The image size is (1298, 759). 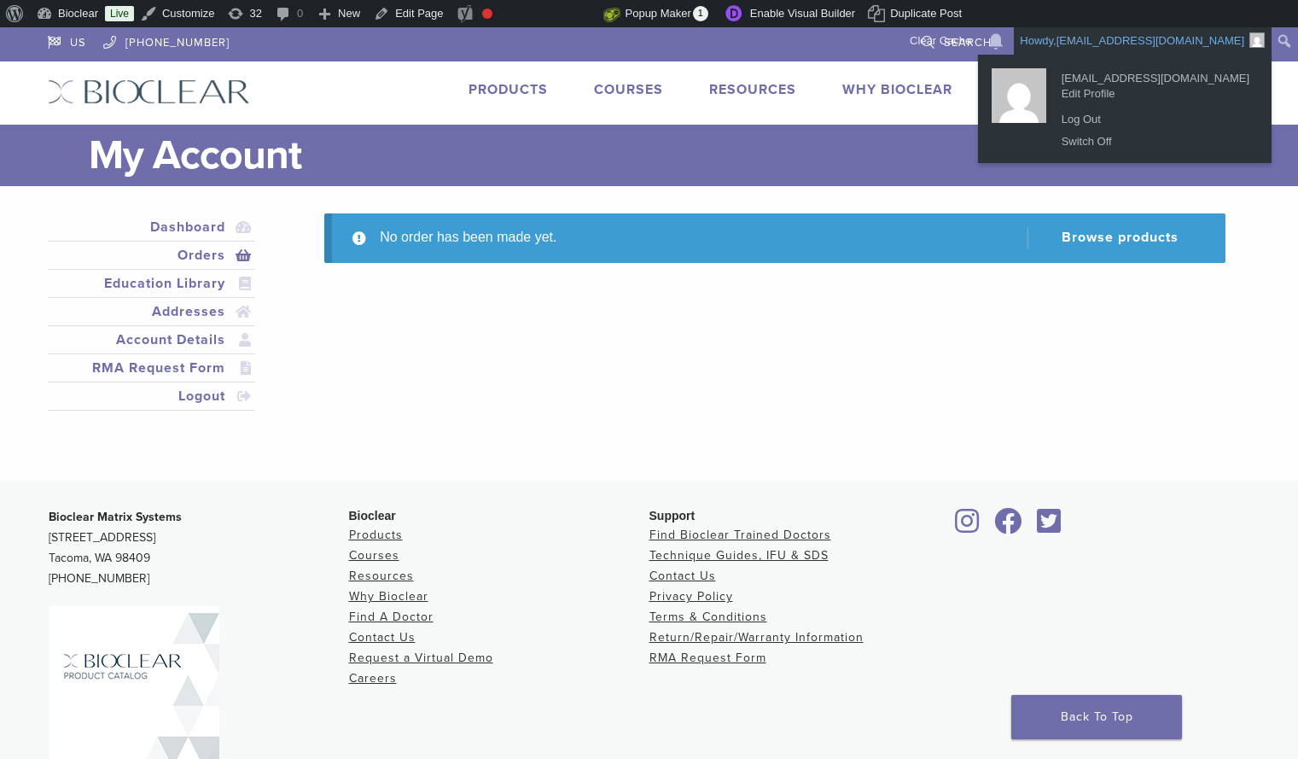 I want to click on span: 1, so click(x=701, y=14).